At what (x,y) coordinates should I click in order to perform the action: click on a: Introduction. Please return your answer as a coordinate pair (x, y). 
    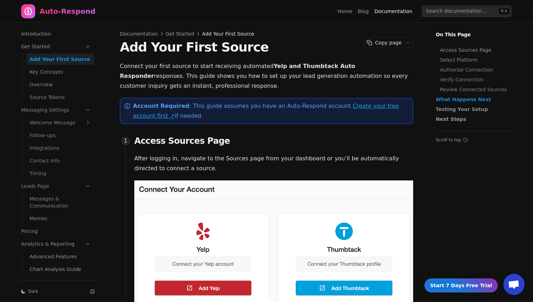
    Looking at the image, I should click on (56, 34).